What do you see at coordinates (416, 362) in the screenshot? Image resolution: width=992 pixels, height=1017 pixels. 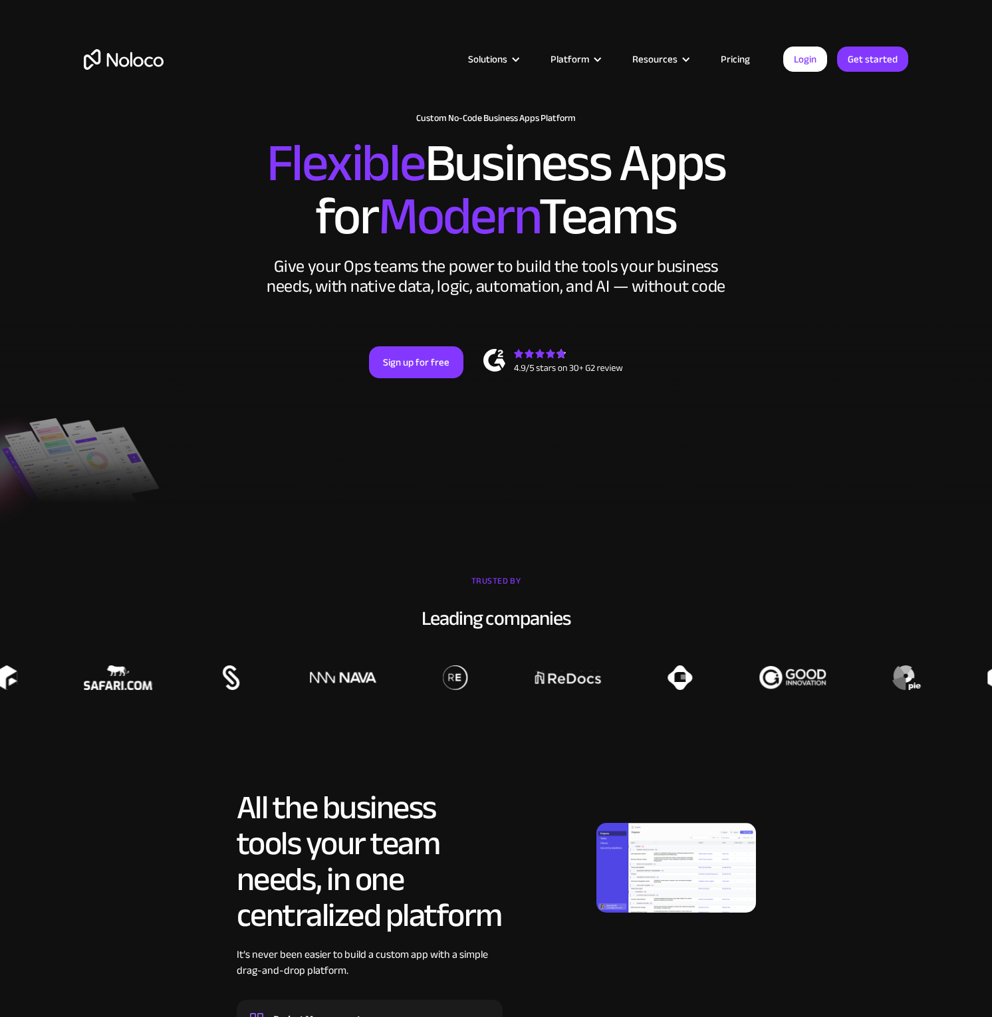 I see `a: Sign up for free` at bounding box center [416, 362].